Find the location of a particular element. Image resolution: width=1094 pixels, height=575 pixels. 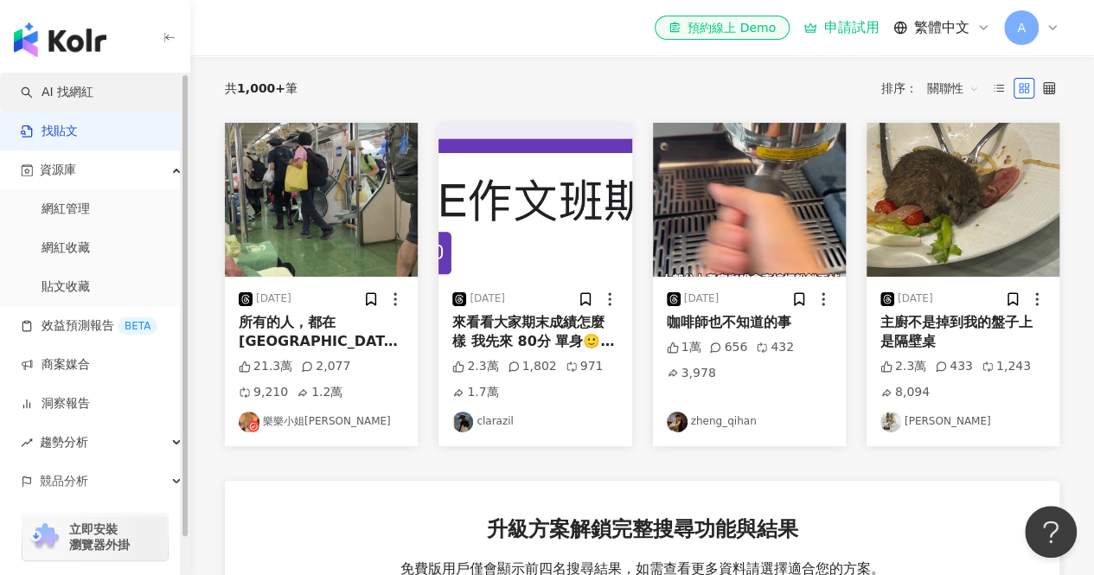

a: chrome extension立即安裝 瀏覽器外掛 is located at coordinates (95, 537).